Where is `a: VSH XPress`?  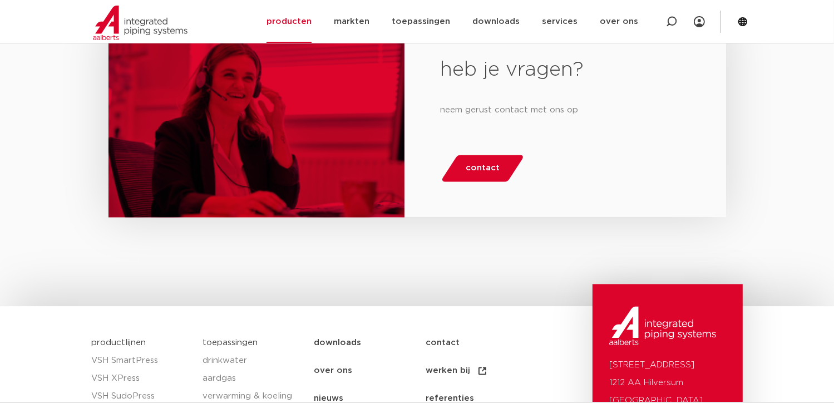 a: VSH XPress is located at coordinates (142, 378).